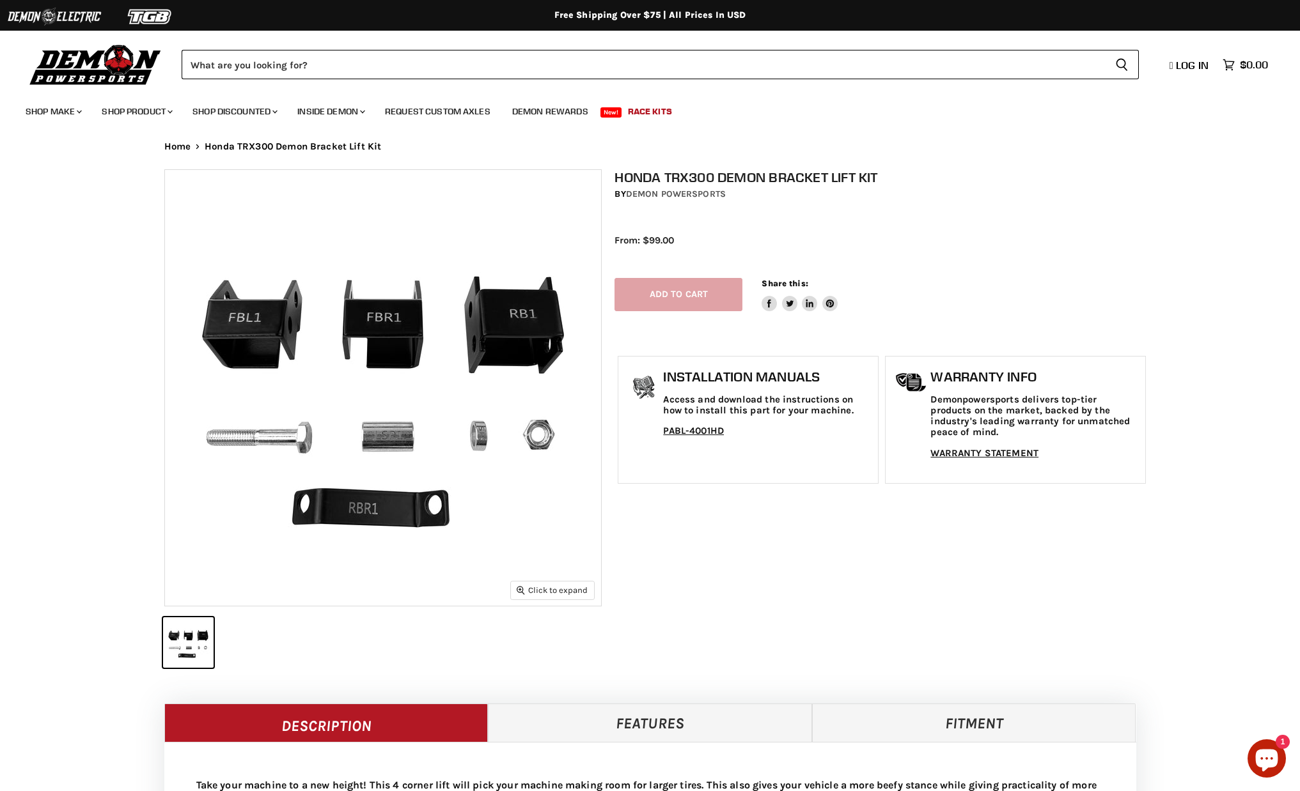  Describe the element at coordinates (984, 453) in the screenshot. I see `a: WARRANTY STATEMENT` at that location.